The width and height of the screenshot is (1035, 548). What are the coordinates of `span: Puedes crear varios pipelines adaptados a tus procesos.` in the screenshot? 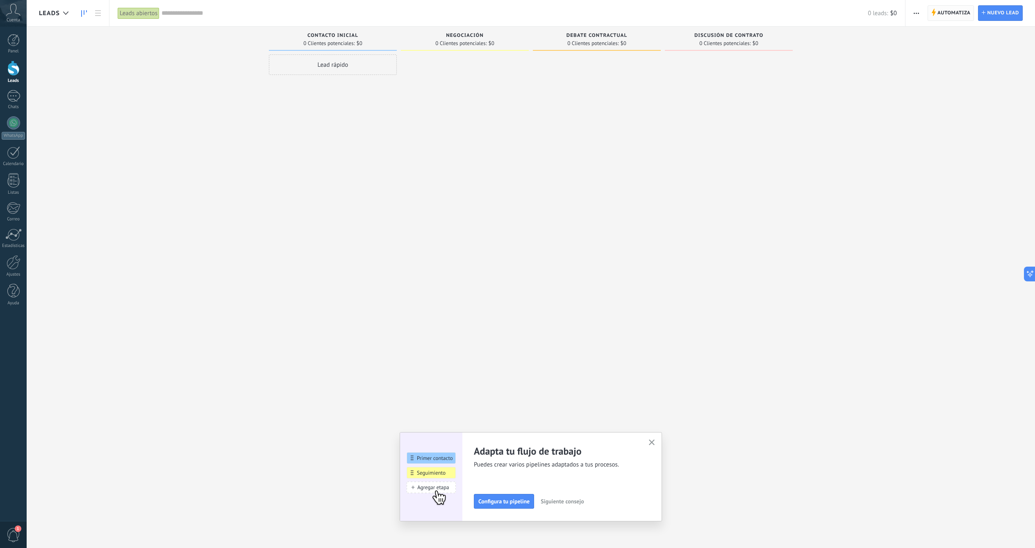 It's located at (556, 465).